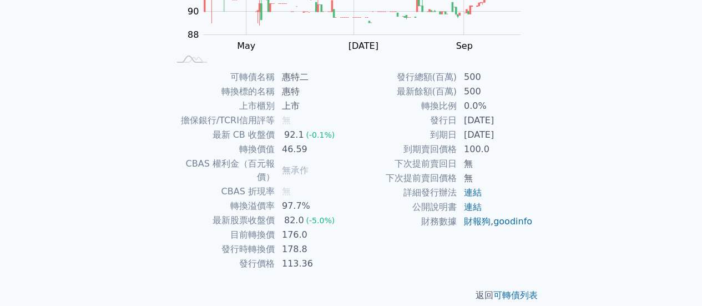 Image resolution: width=702 pixels, height=306 pixels. What do you see at coordinates (313, 77) in the screenshot?
I see `td: 惠特二` at bounding box center [313, 77].